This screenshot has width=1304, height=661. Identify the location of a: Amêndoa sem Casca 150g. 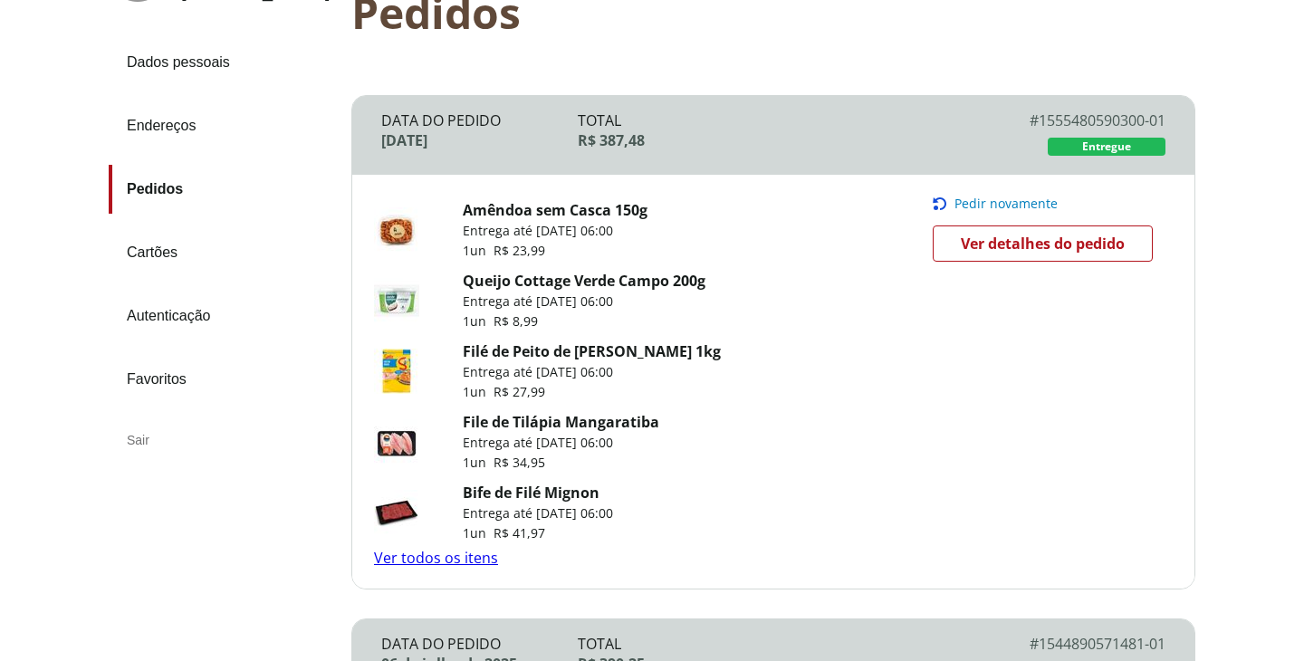
(555, 210).